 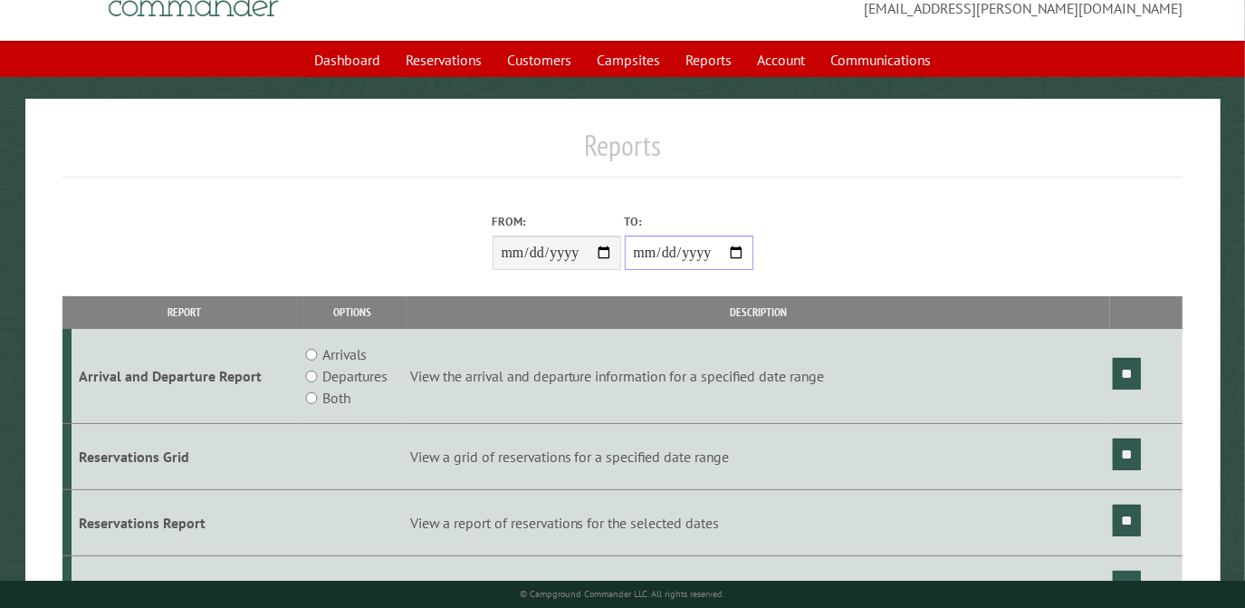 I want to click on small: © Campground Commander LLC. All rights reserved., so click(x=623, y=593).